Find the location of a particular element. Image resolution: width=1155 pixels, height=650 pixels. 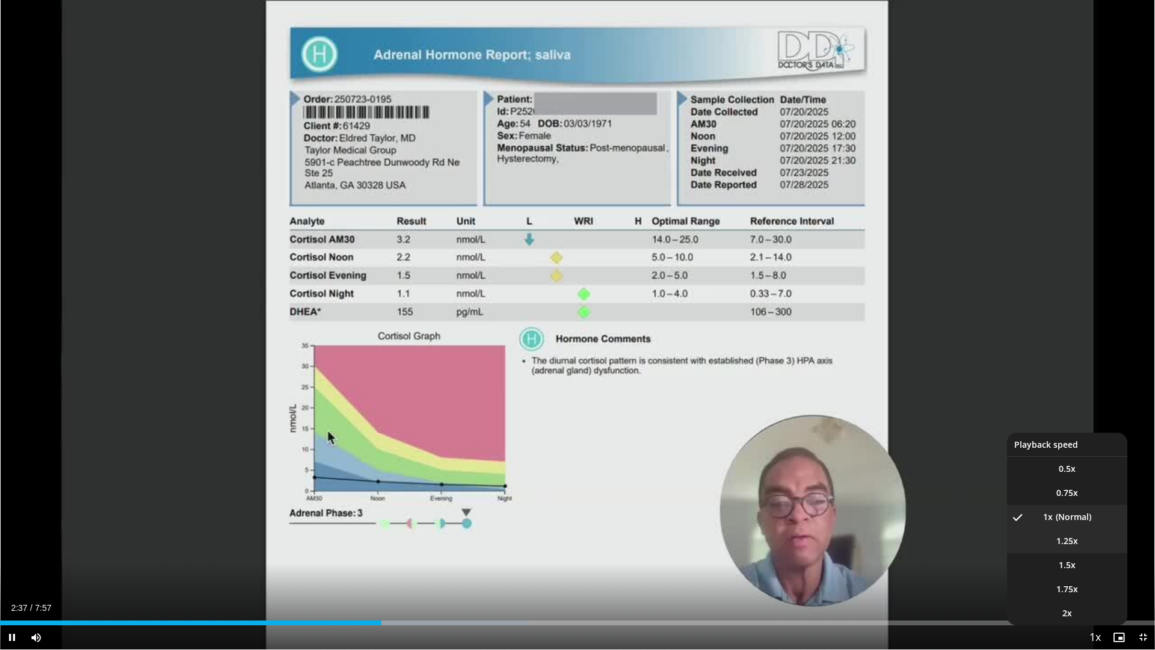

button: Playback Rate is located at coordinates (1095, 637).